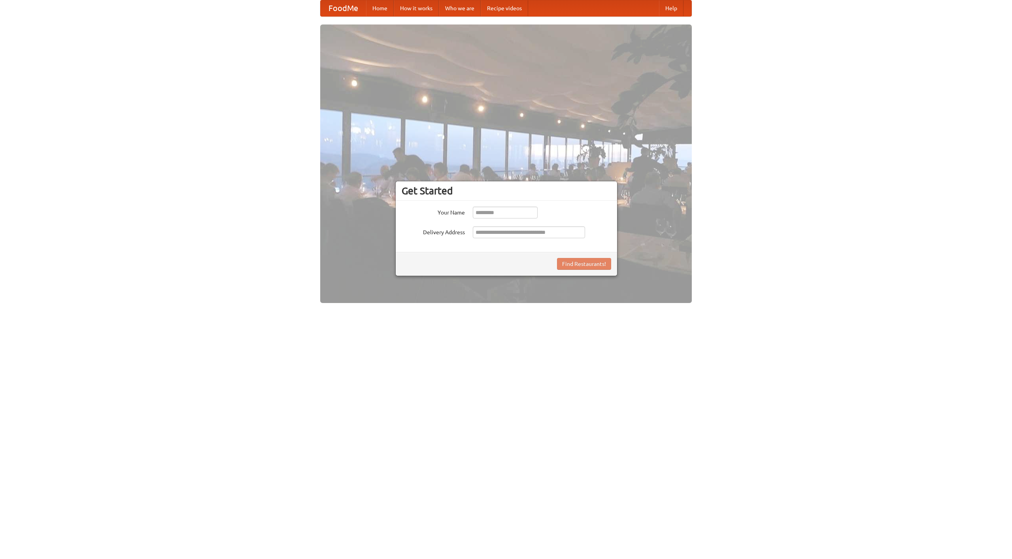  I want to click on label: Delivery Address, so click(433, 231).